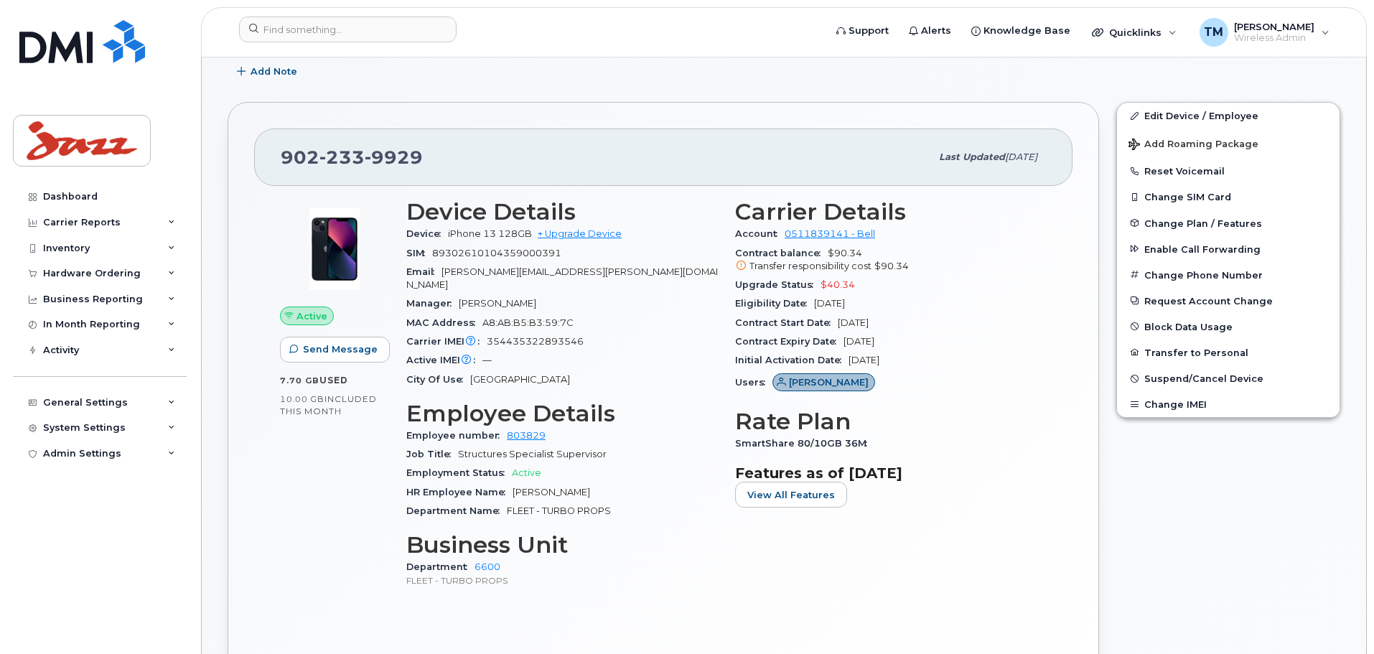  I want to click on span: 7.70 GB, so click(299, 381).